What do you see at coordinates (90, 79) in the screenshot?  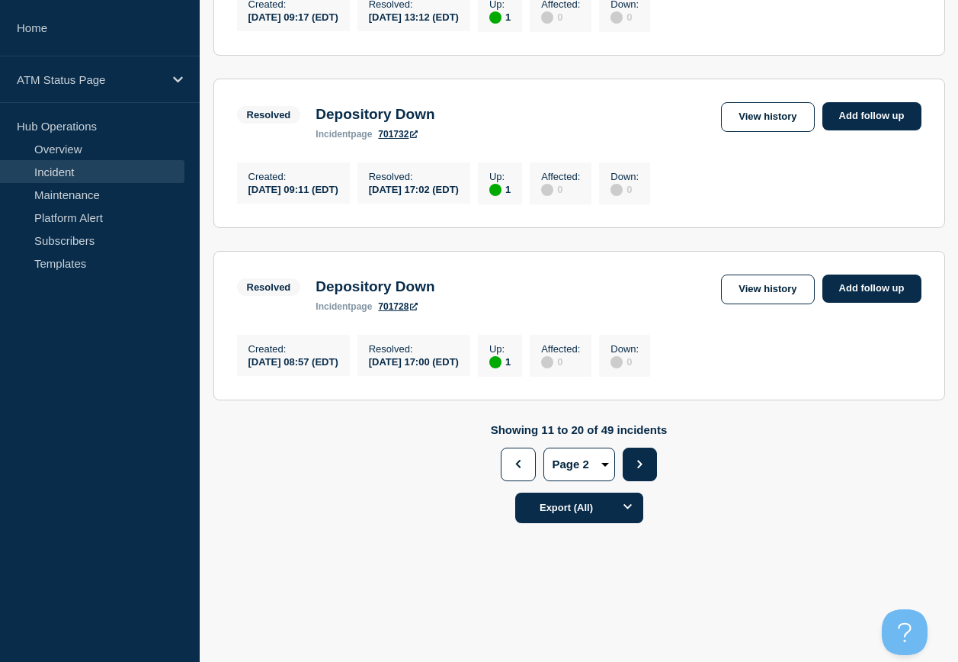 I see `p: ATM Status Page` at bounding box center [90, 79].